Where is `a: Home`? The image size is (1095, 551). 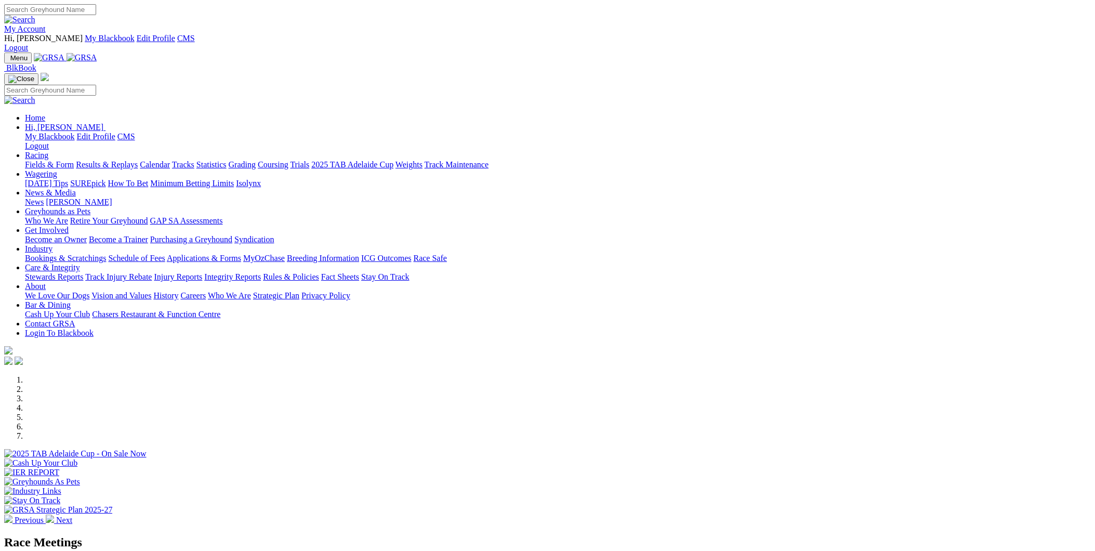
a: Home is located at coordinates (35, 117).